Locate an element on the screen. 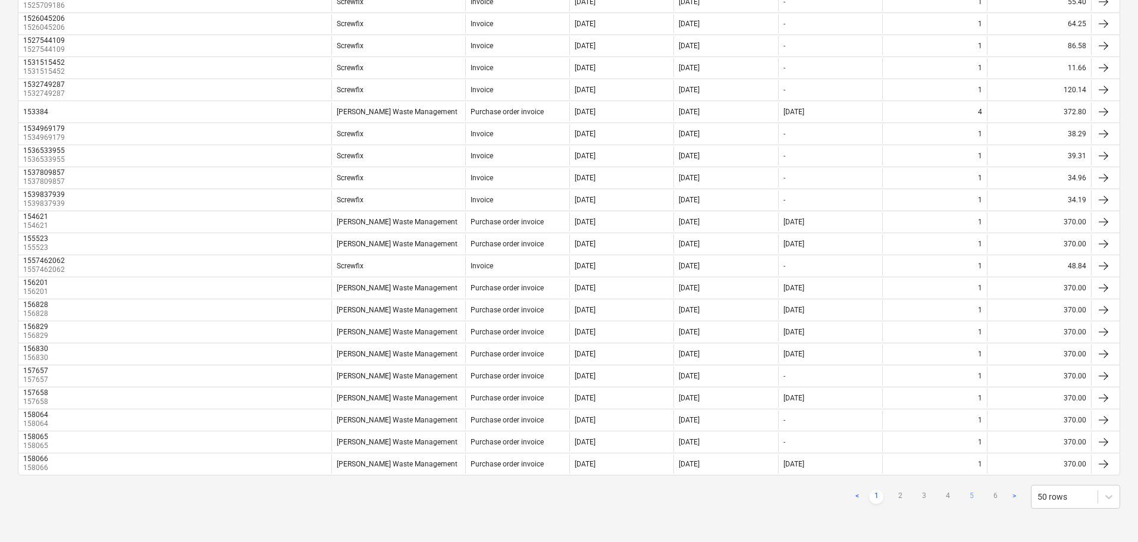 Image resolution: width=1138 pixels, height=542 pixels. div: 372.80 is located at coordinates (1038, 112).